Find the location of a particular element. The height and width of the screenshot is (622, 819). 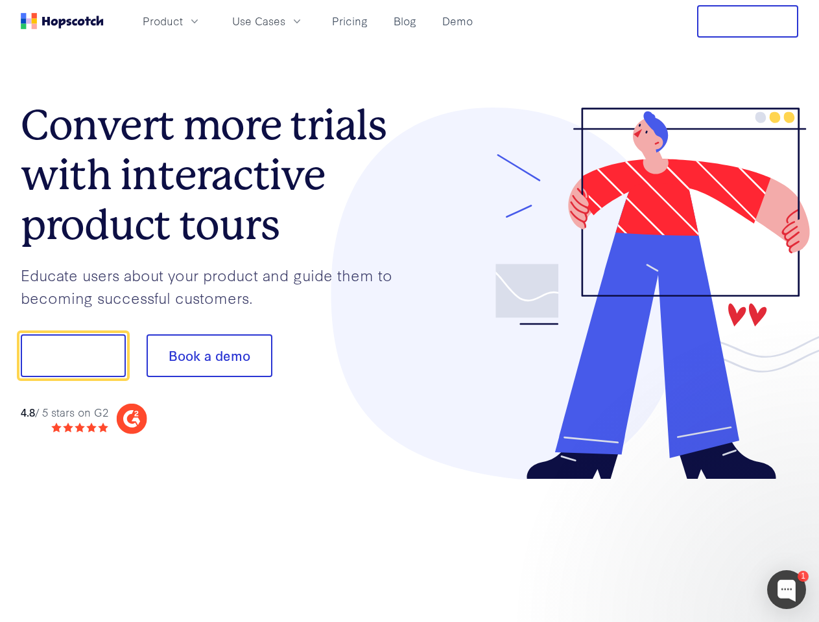

p: Educate users about your product and guide them to becoming successful customers. is located at coordinates (215, 286).